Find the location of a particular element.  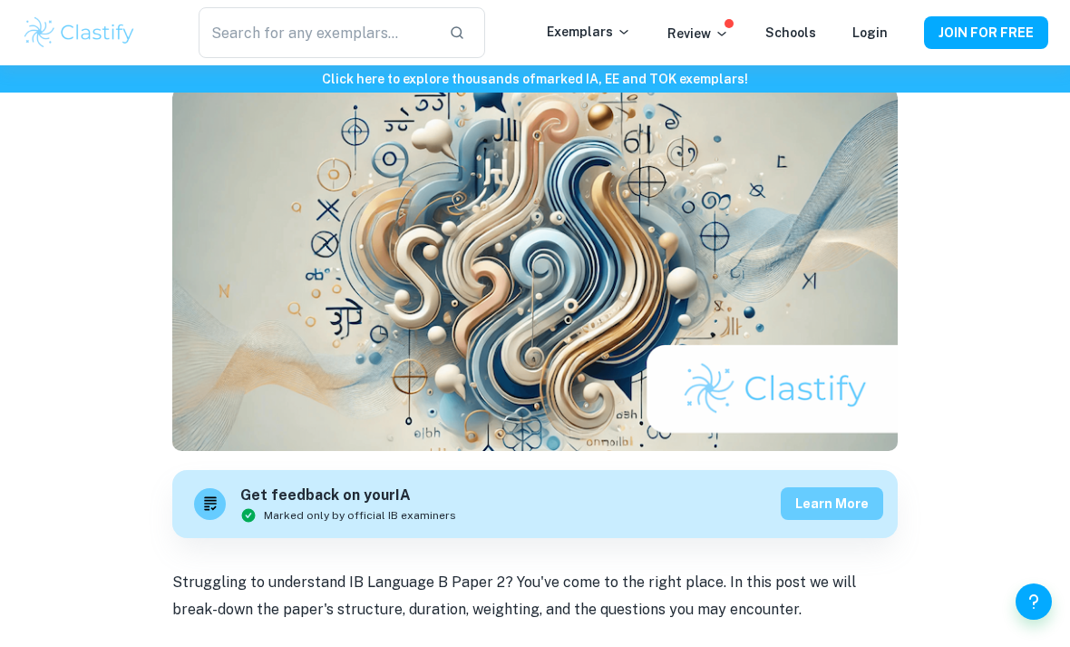

button: Help and Feedback is located at coordinates (1034, 601).